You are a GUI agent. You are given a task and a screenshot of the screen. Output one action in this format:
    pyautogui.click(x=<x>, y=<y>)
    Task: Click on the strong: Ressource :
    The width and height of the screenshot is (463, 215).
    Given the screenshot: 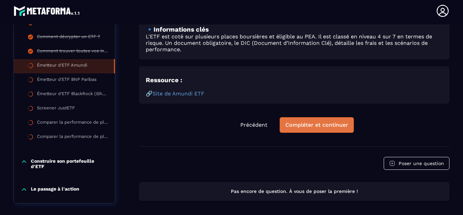 What is the action you would take?
    pyautogui.click(x=164, y=80)
    